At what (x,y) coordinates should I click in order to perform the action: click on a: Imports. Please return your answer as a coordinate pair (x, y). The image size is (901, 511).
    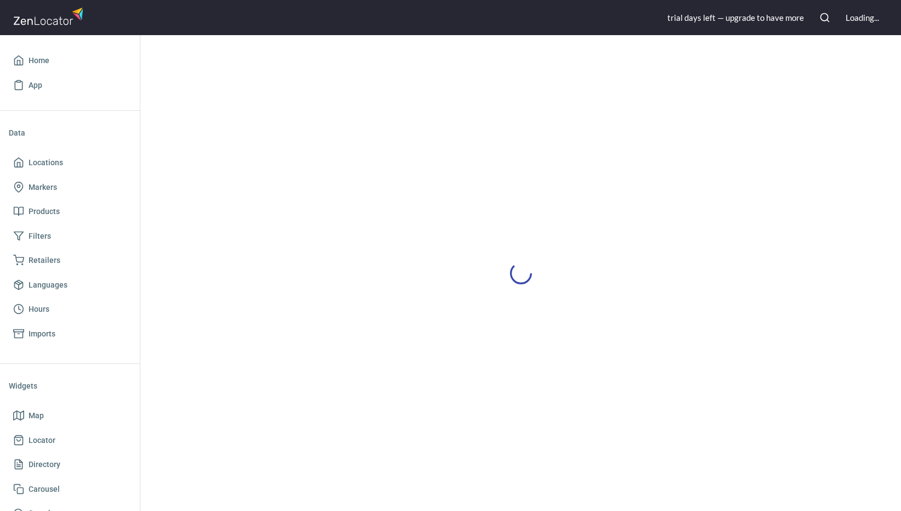
    Looking at the image, I should click on (70, 333).